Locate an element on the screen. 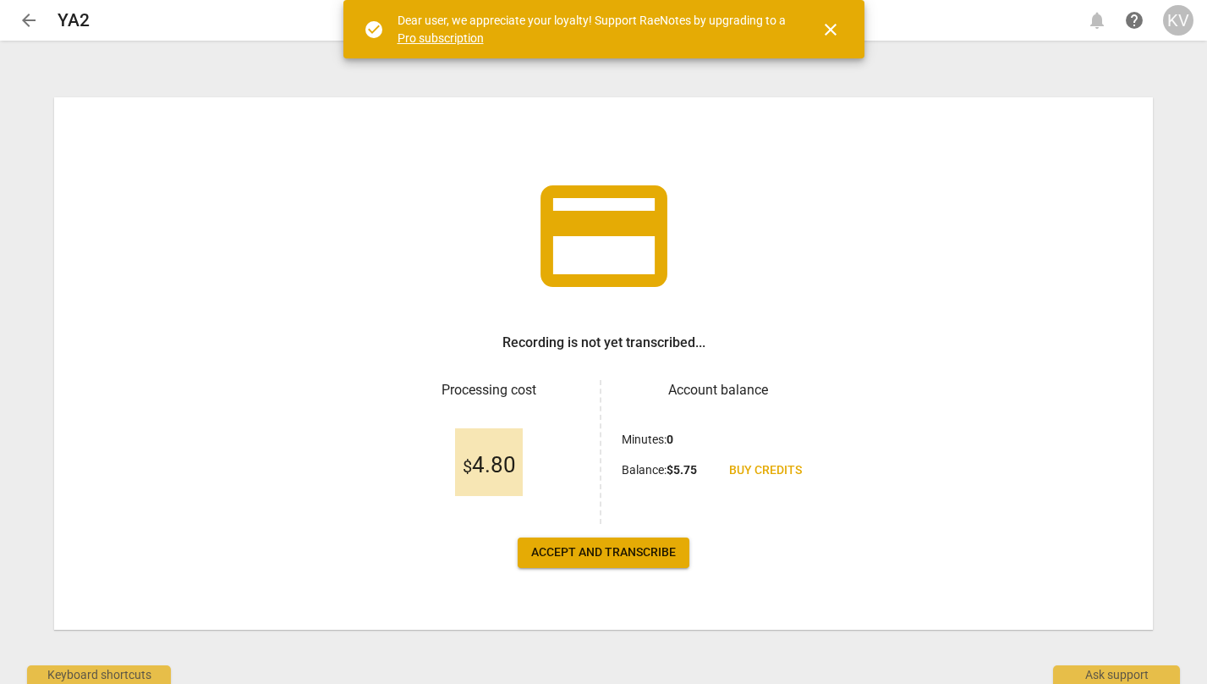 Image resolution: width=1207 pixels, height=684 pixels. div: Keyboard shortcuts is located at coordinates (99, 674).